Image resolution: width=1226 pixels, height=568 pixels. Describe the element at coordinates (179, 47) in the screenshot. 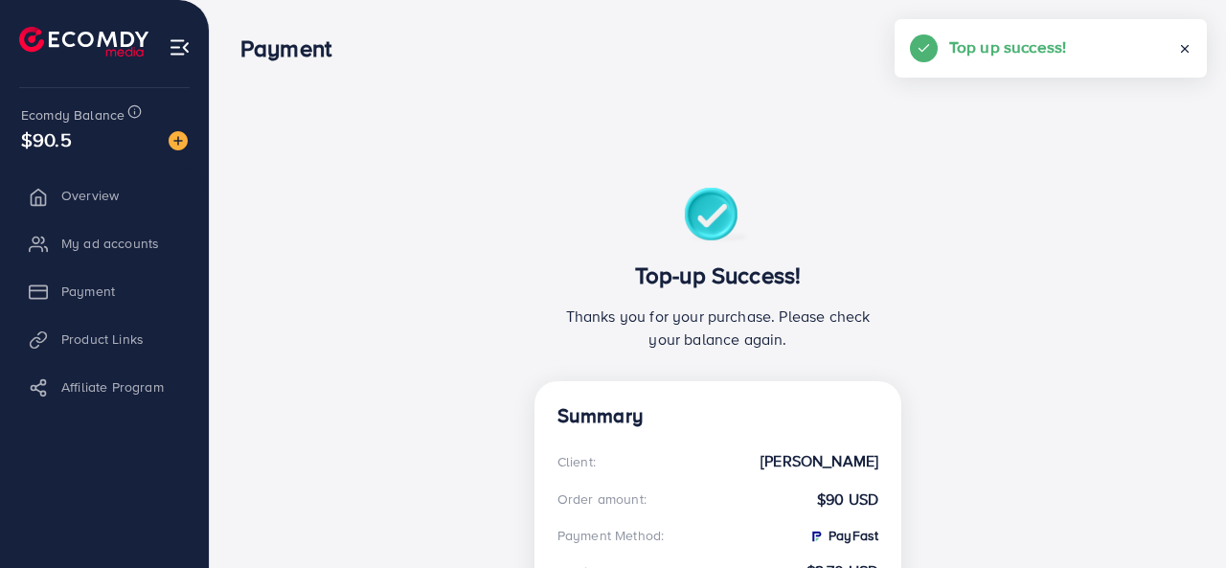

I see `img: menu` at that location.